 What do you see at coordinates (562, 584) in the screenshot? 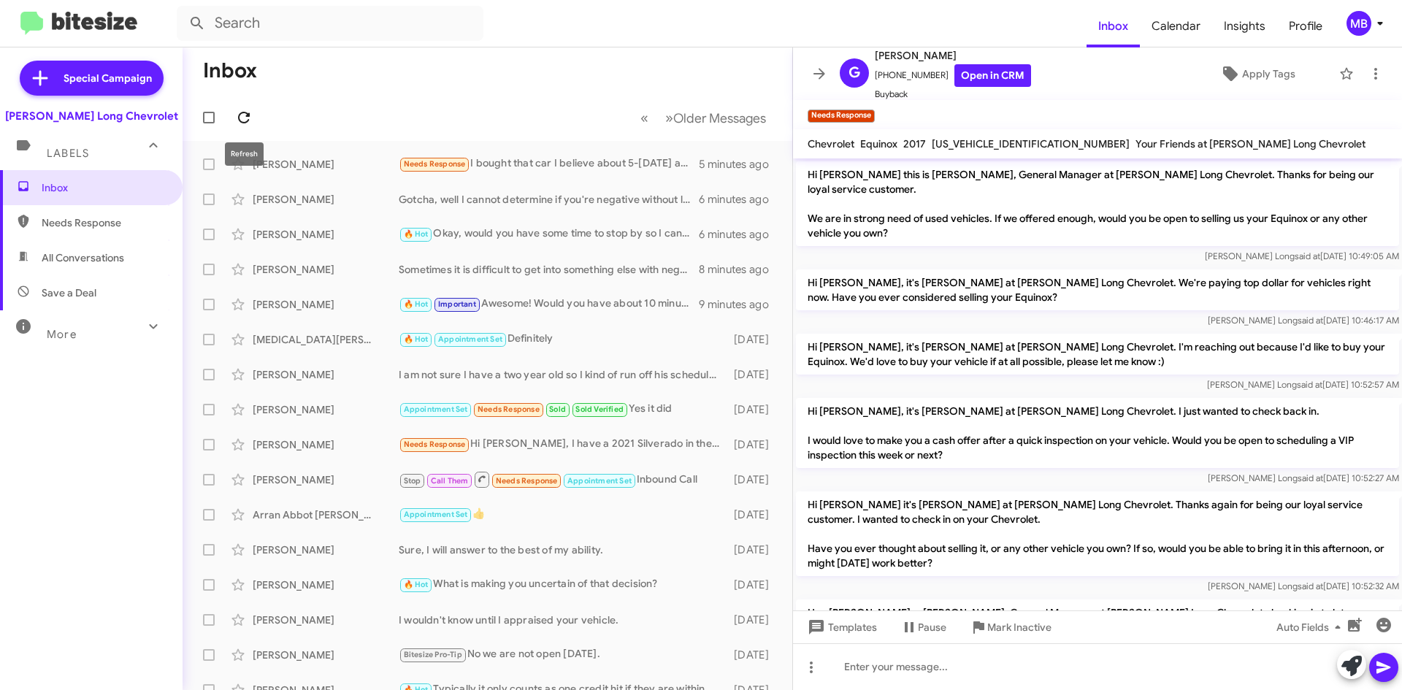
I see `div: What is making you uncertain of that decision?` at bounding box center [562, 584].